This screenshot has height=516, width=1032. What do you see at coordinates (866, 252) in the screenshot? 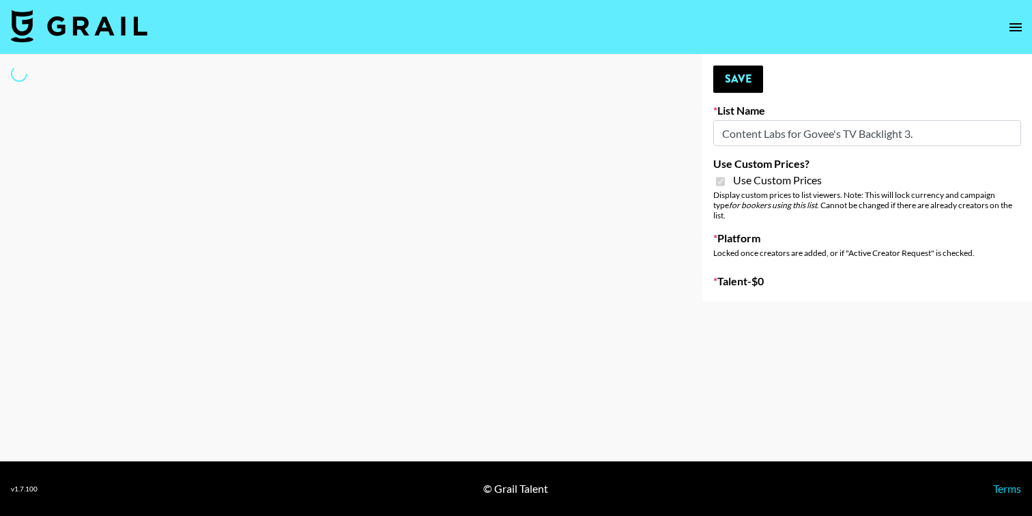
I see `div: Locked once creators are added, or if "Active Creator Request" is checked.` at bounding box center [866, 252].